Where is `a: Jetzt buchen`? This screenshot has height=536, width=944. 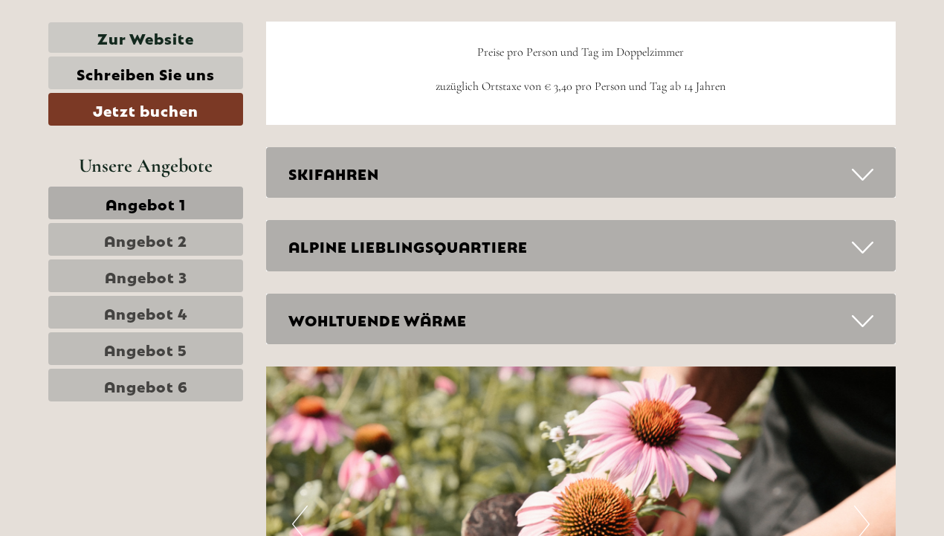 a: Jetzt buchen is located at coordinates (146, 109).